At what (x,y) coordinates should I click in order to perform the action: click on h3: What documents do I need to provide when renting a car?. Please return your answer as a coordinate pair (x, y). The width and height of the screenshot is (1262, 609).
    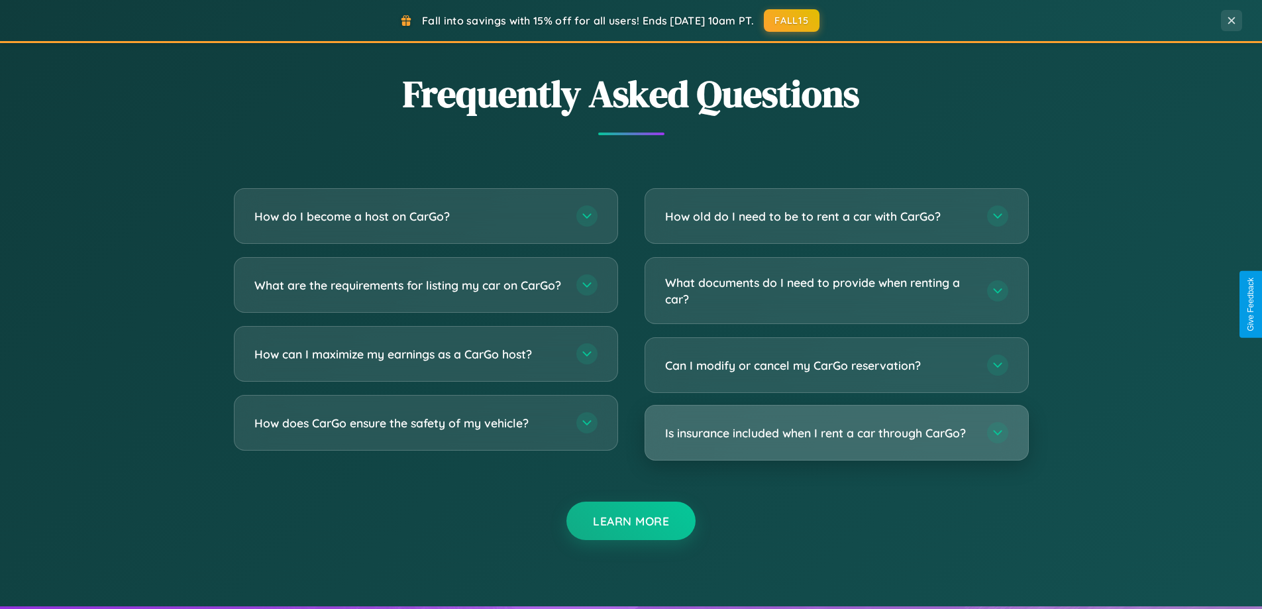
    Looking at the image, I should click on (819, 290).